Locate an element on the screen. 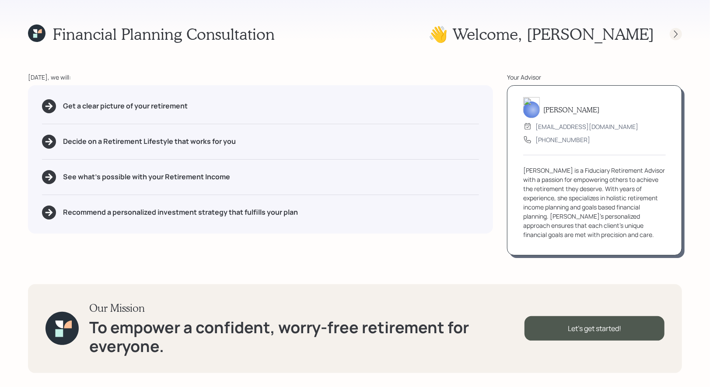  h5: See what's possible with your Retirement Income is located at coordinates (147, 177).